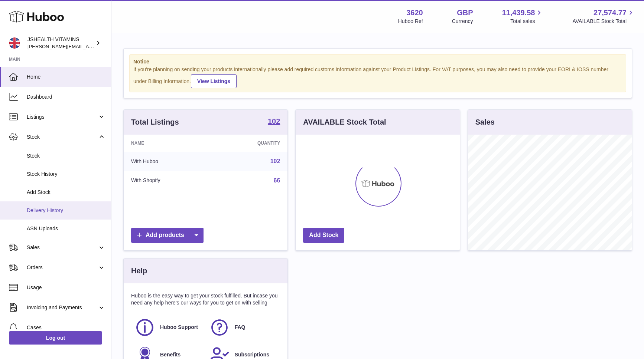 The image size is (644, 359). What do you see at coordinates (61, 43) in the screenshot?
I see `div: JSHEALTH VITAMINS` at bounding box center [61, 43].